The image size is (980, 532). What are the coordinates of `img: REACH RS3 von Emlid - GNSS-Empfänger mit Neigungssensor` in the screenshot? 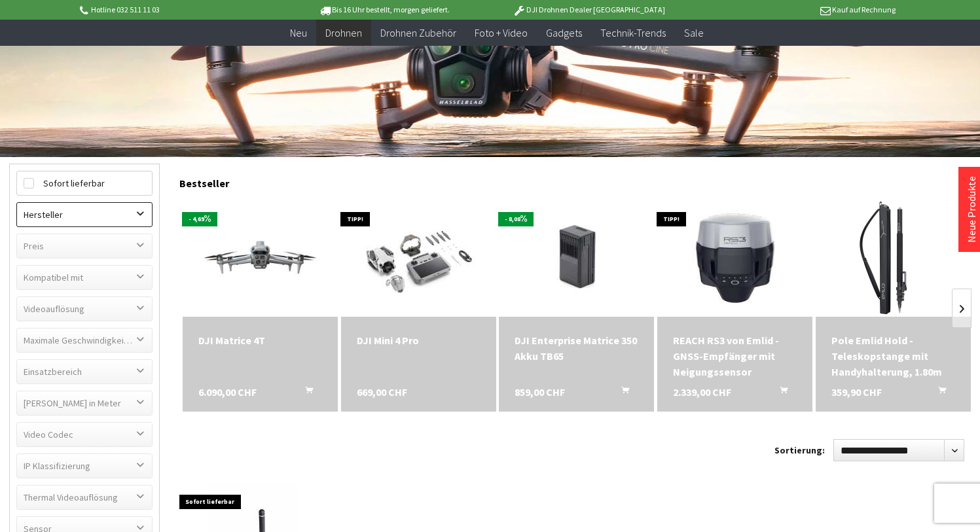 It's located at (735, 258).